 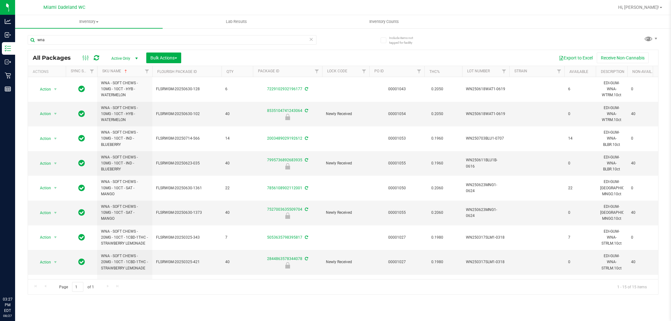 What do you see at coordinates (379, 71) in the screenshot?
I see `a: PO ID` at bounding box center [379, 71].